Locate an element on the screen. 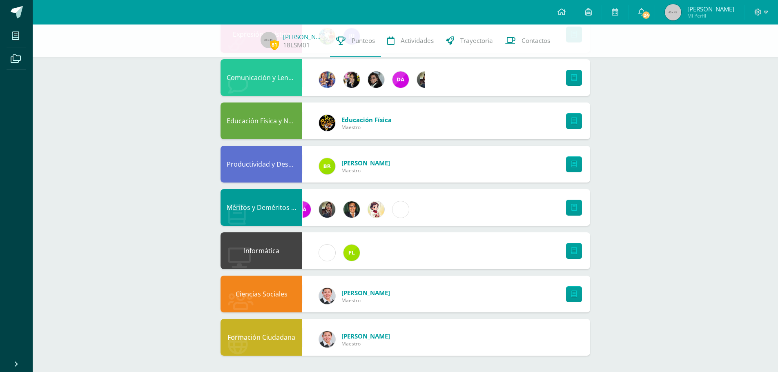  img: cae4b36d6049cd6b8500bd0f72497672.png is located at coordinates (327, 253).